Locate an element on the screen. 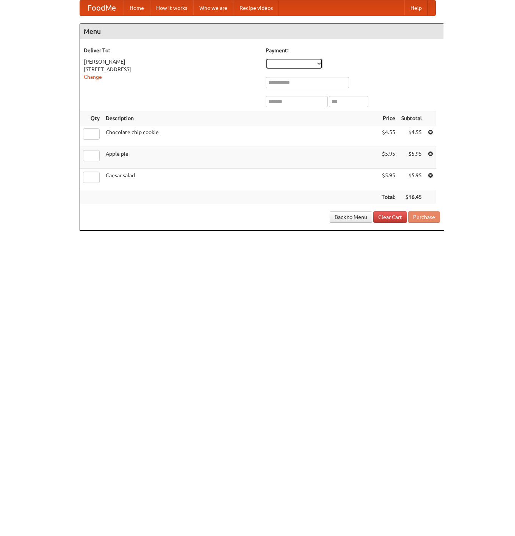 This screenshot has height=536, width=515. th: Price is located at coordinates (388, 118).